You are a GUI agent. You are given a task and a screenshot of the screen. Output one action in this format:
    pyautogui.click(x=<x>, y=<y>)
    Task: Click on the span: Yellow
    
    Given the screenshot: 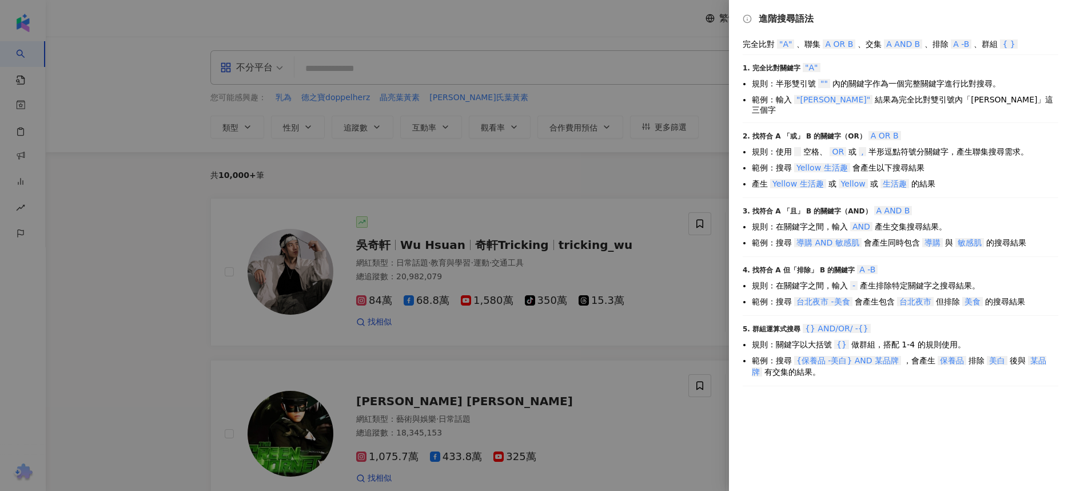 What is the action you would take?
    pyautogui.click(x=853, y=184)
    